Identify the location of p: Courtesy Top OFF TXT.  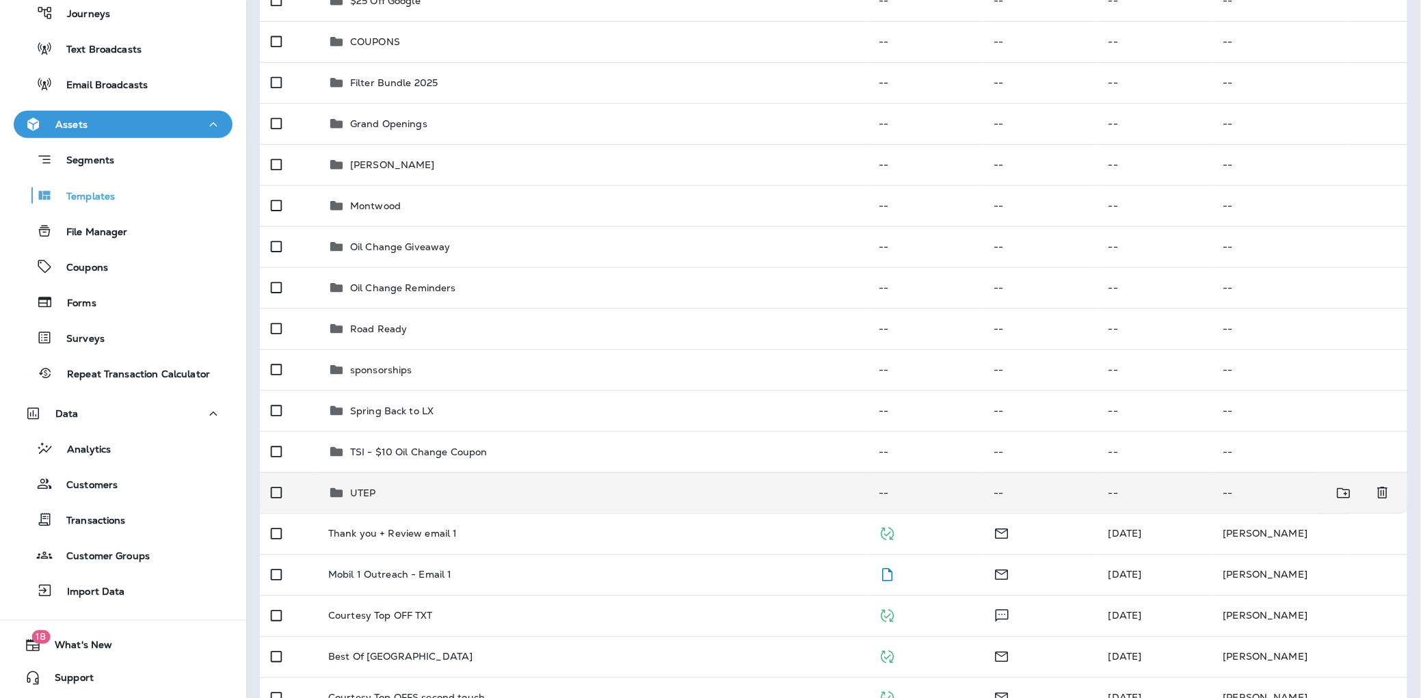
(380, 616).